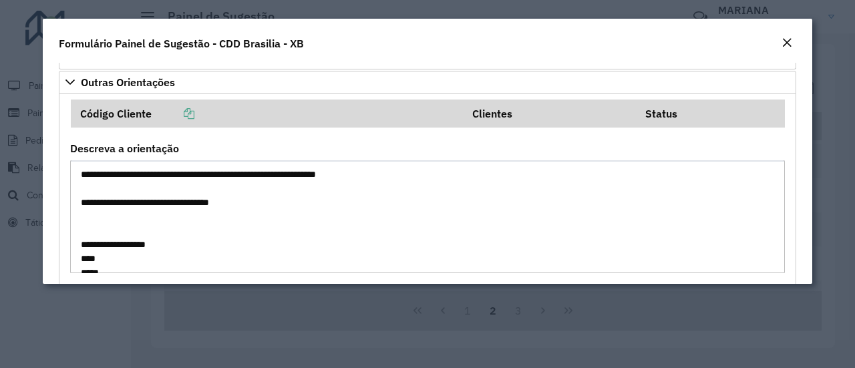  I want to click on a: Outras Orientações, so click(427, 82).